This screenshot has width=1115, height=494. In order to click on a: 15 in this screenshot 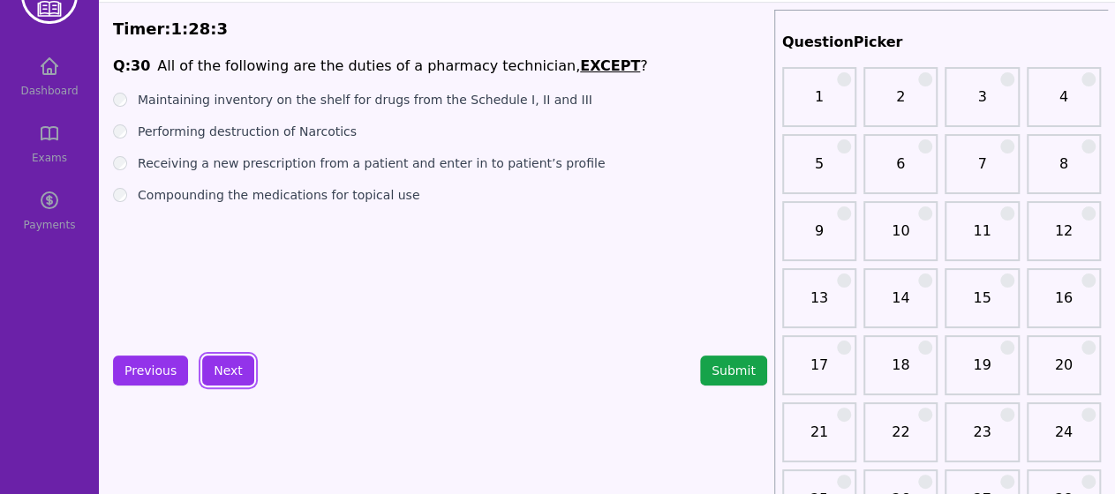, I will do `click(982, 305)`.